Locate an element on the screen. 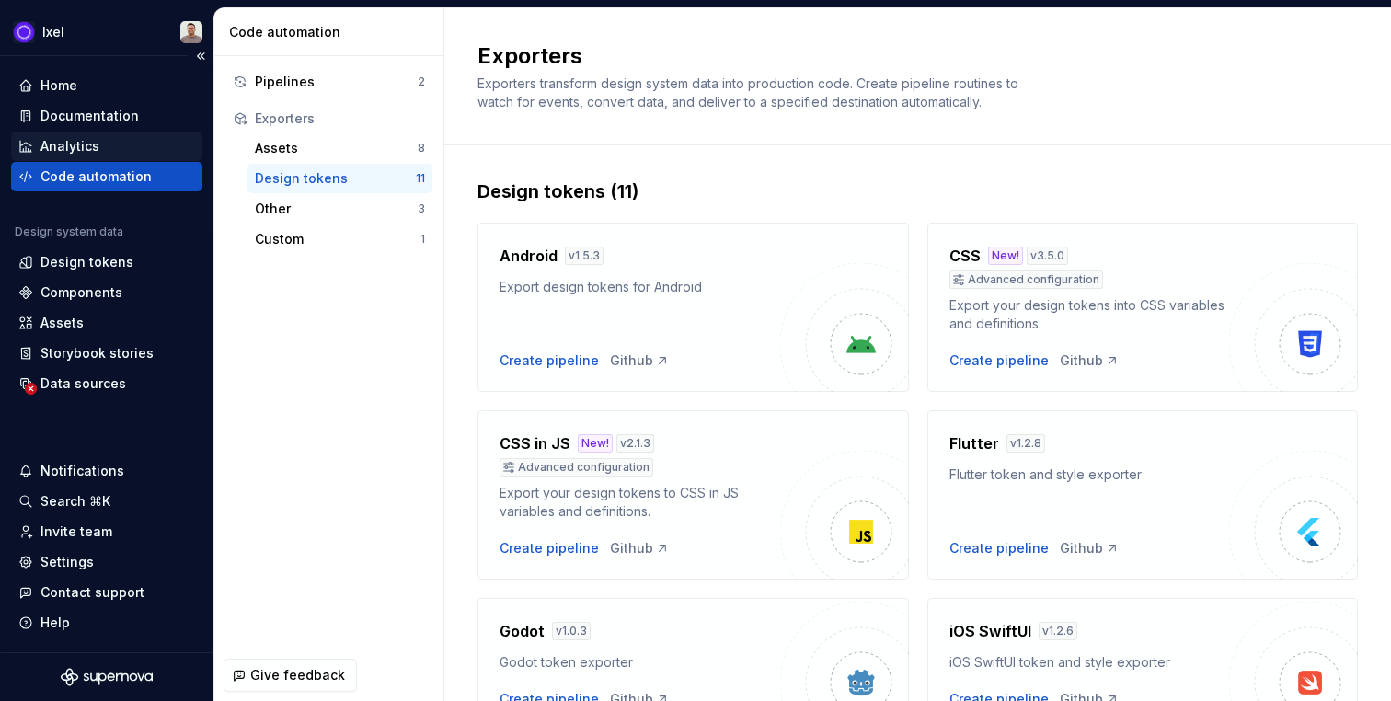 Image resolution: width=1391 pixels, height=701 pixels. a: Custom1 is located at coordinates (339, 239).